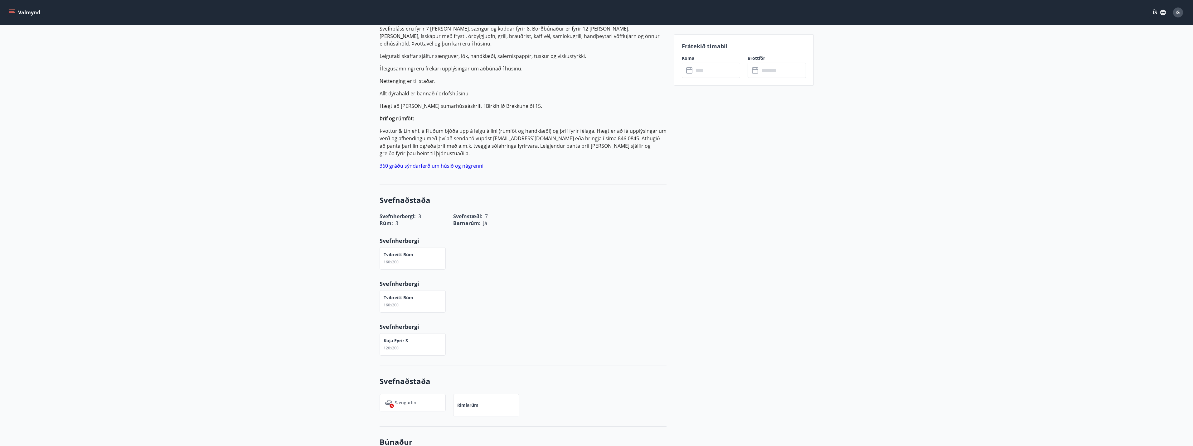 The height and width of the screenshot is (446, 1193). I want to click on p: Í leigusamningi eru frekari upplýsingar um aðbúnað í húsinu., so click(523, 69).